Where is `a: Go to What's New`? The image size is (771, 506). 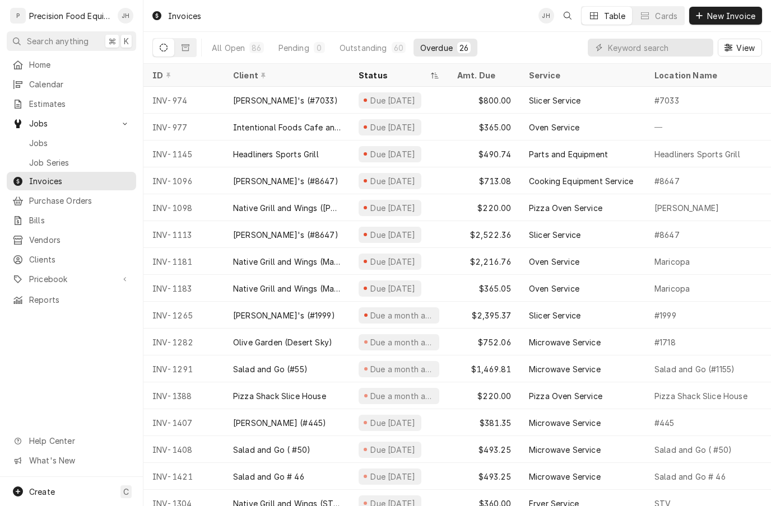
a: Go to What's New is located at coordinates (71, 460).